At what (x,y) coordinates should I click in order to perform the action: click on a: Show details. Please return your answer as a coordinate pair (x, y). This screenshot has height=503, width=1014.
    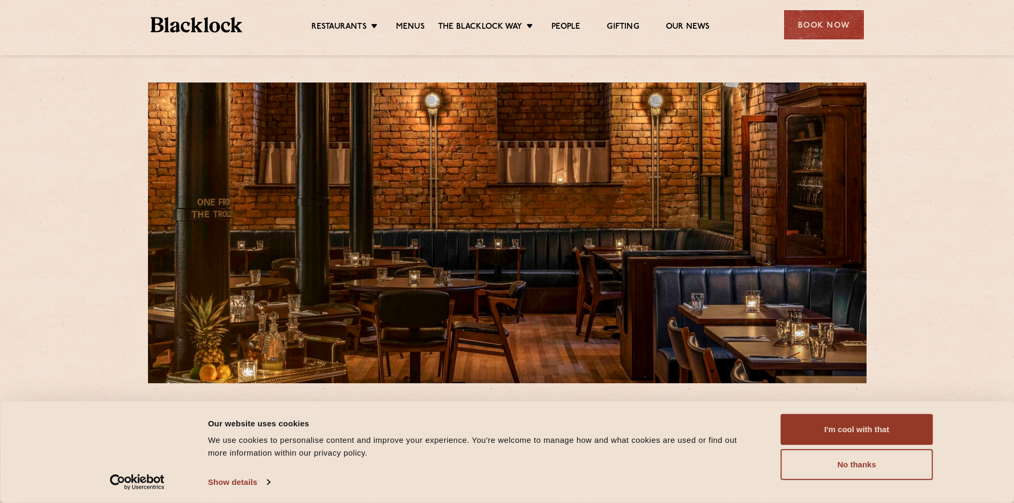
    Looking at the image, I should click on (239, 482).